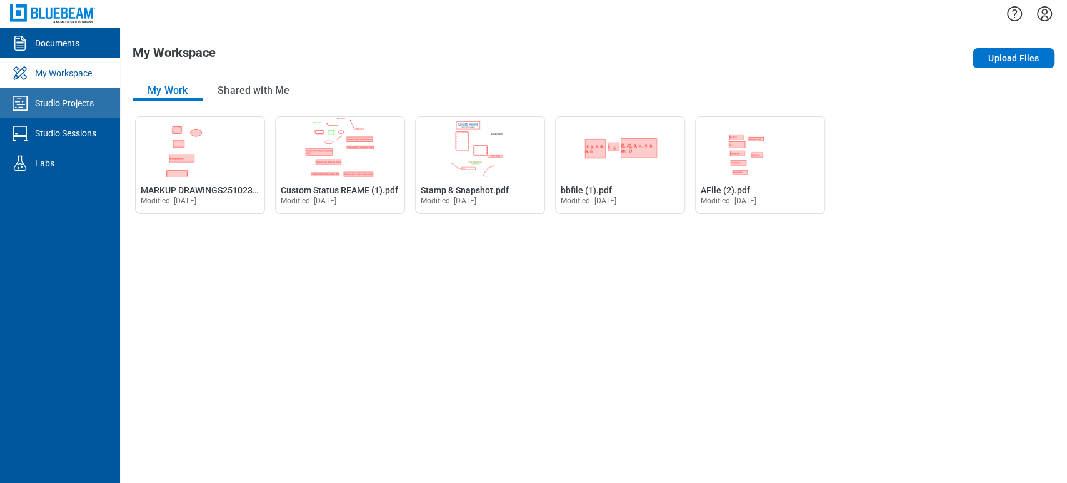 The image size is (1067, 483). I want to click on div: Documents, so click(57, 43).